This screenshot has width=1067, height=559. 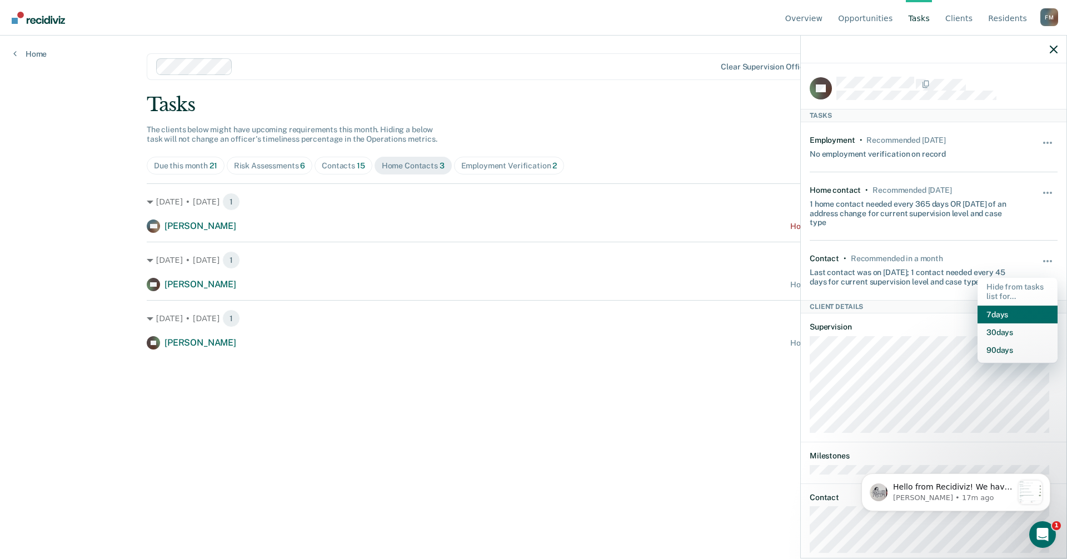 What do you see at coordinates (1017, 321) in the screenshot?
I see `div: Dropdown Menu` at bounding box center [1017, 321].